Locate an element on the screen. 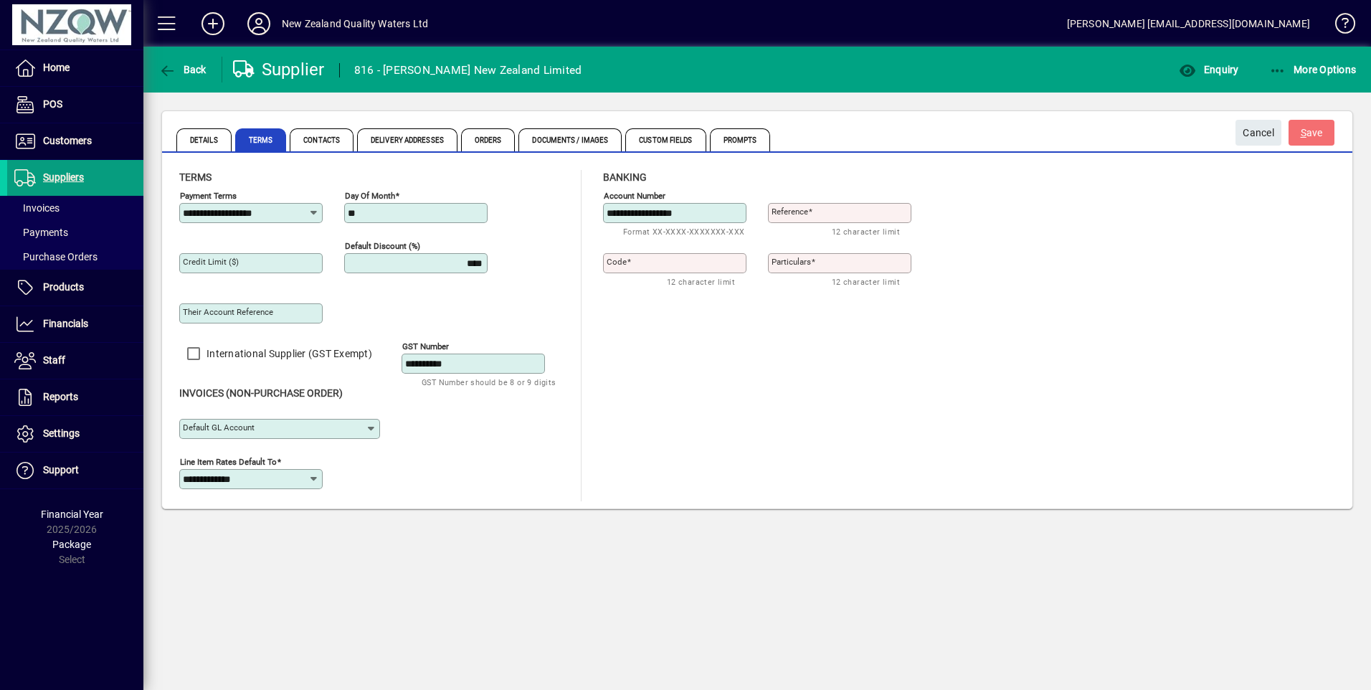  span: Contacts is located at coordinates (321, 140).